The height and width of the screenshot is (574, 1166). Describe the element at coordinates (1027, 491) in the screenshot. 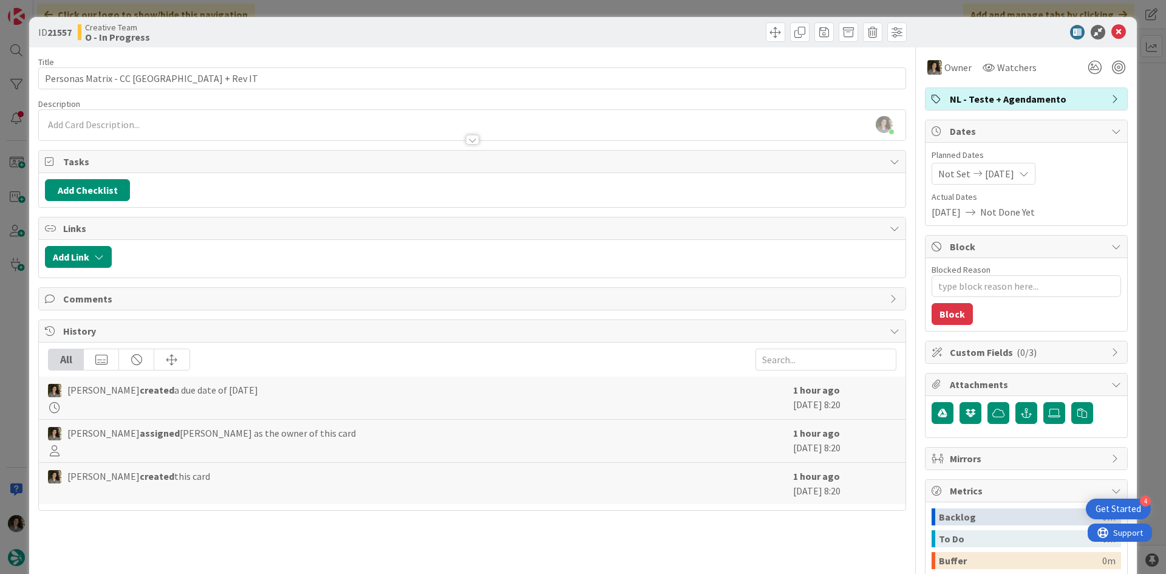

I see `span: Metrics` at that location.